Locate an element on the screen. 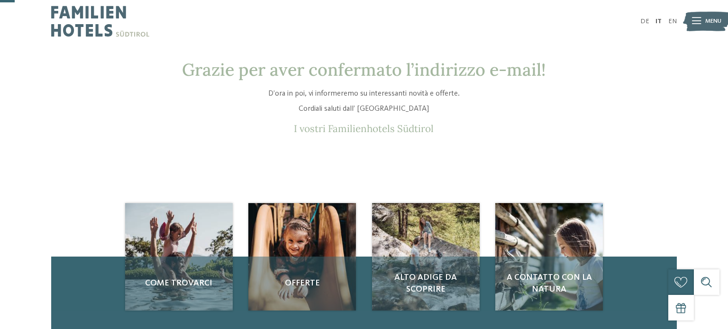  span: Grazie per aver confermato l’indirizzo e-mail! is located at coordinates (363, 70).